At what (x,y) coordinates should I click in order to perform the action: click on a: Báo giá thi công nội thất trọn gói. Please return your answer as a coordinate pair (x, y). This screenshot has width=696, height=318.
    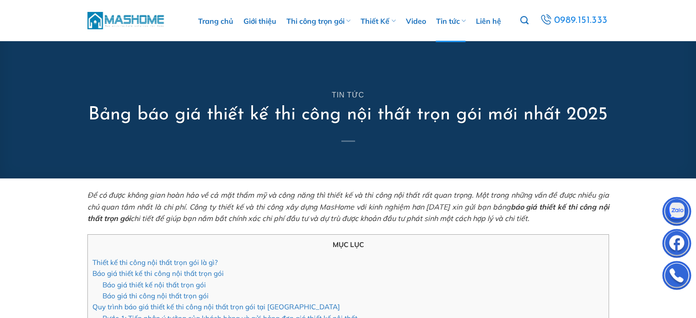
    Looking at the image, I should click on (156, 296).